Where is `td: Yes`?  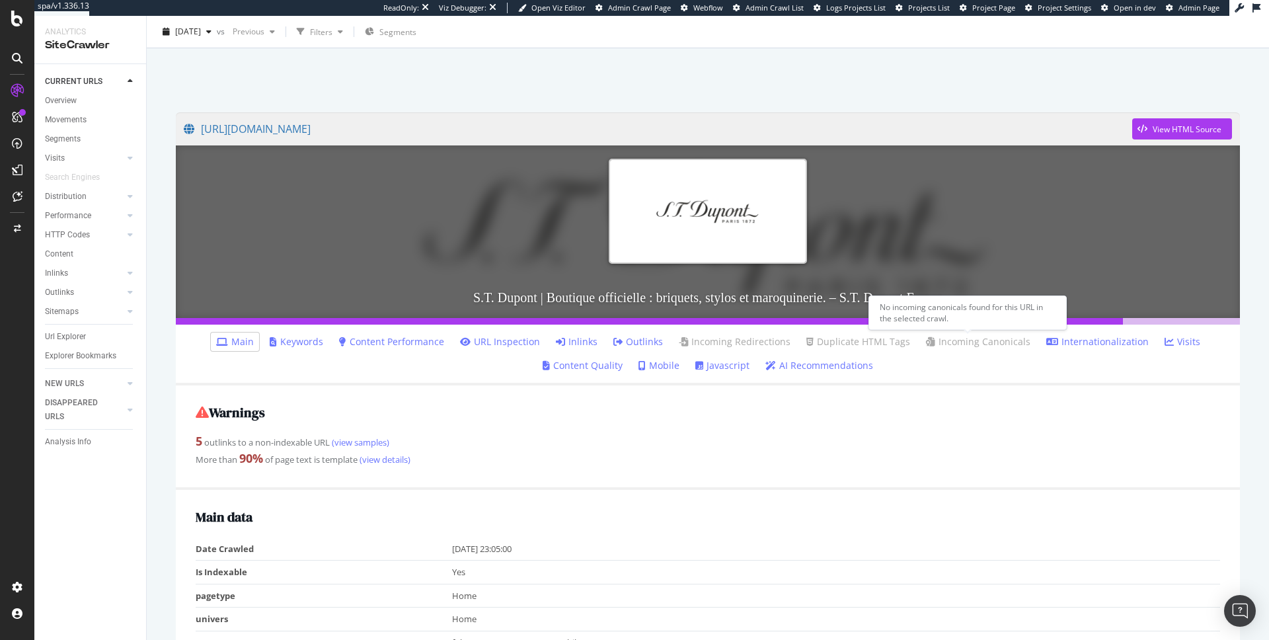
td: Yes is located at coordinates (836, 573).